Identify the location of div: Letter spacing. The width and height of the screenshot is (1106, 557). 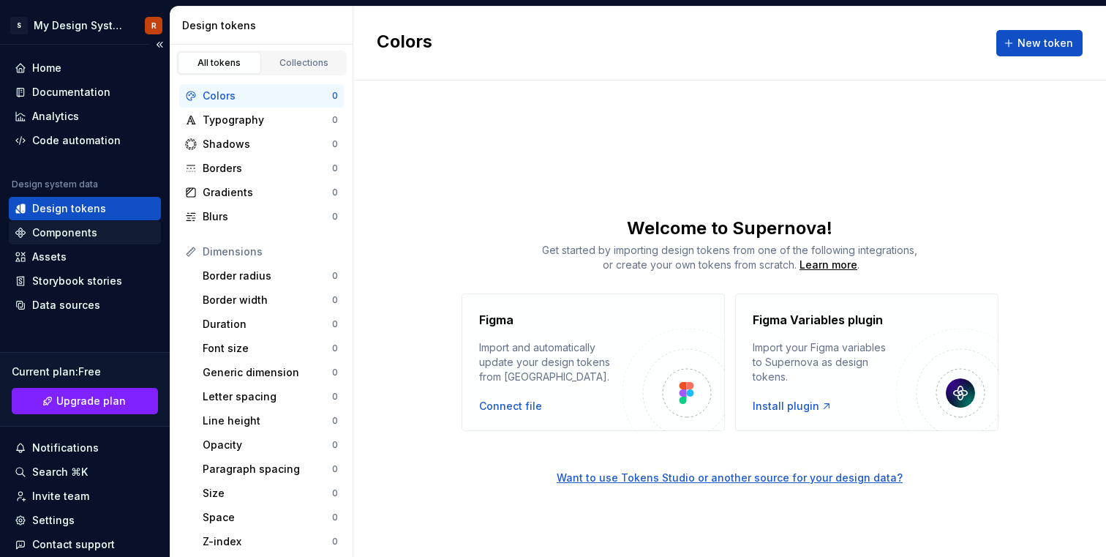
(267, 396).